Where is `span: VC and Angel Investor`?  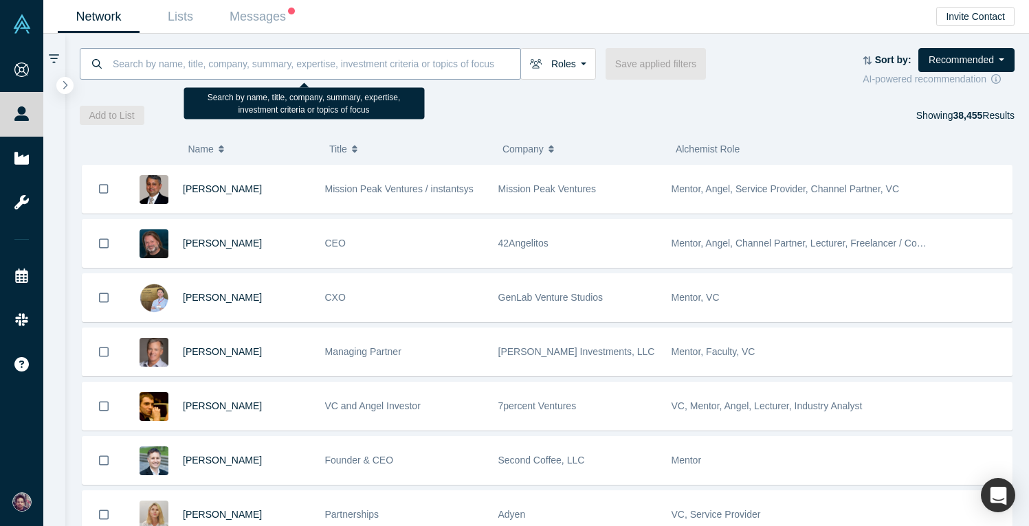 span: VC and Angel Investor is located at coordinates (373, 406).